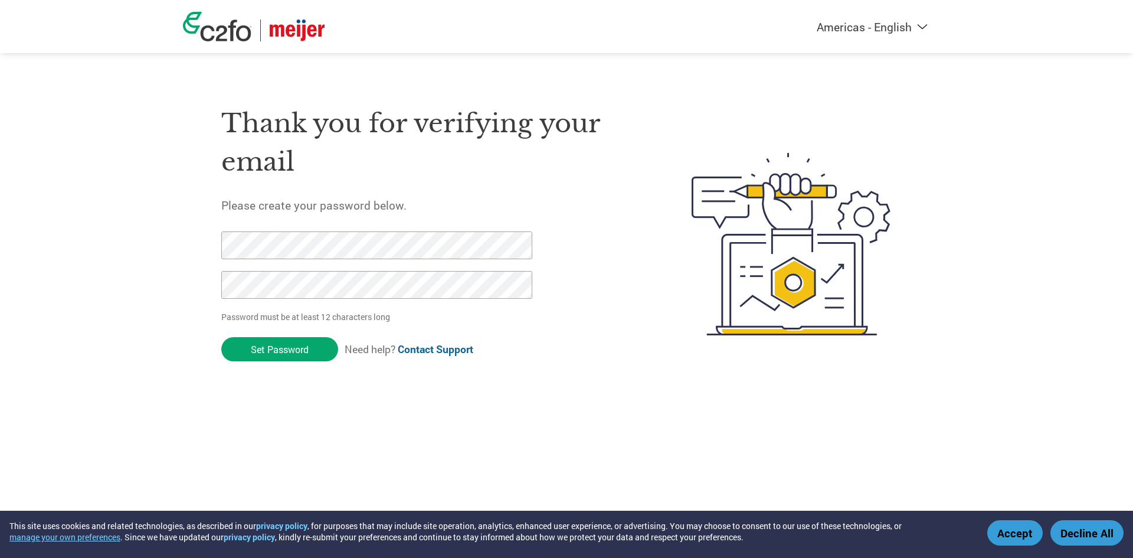  Describe the element at coordinates (490, 531) in the screenshot. I see `div: This site uses cookies and related technologies, as described in our , for purposes that may incl...` at that location.